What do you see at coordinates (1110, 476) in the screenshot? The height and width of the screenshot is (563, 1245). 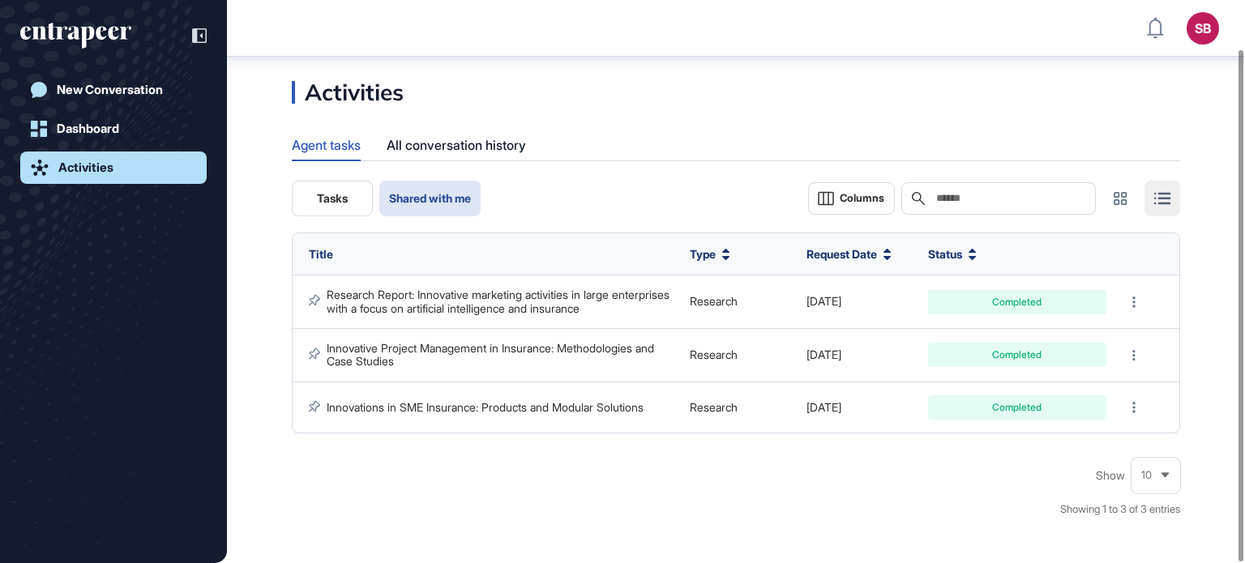 I see `span: Show` at bounding box center [1110, 476].